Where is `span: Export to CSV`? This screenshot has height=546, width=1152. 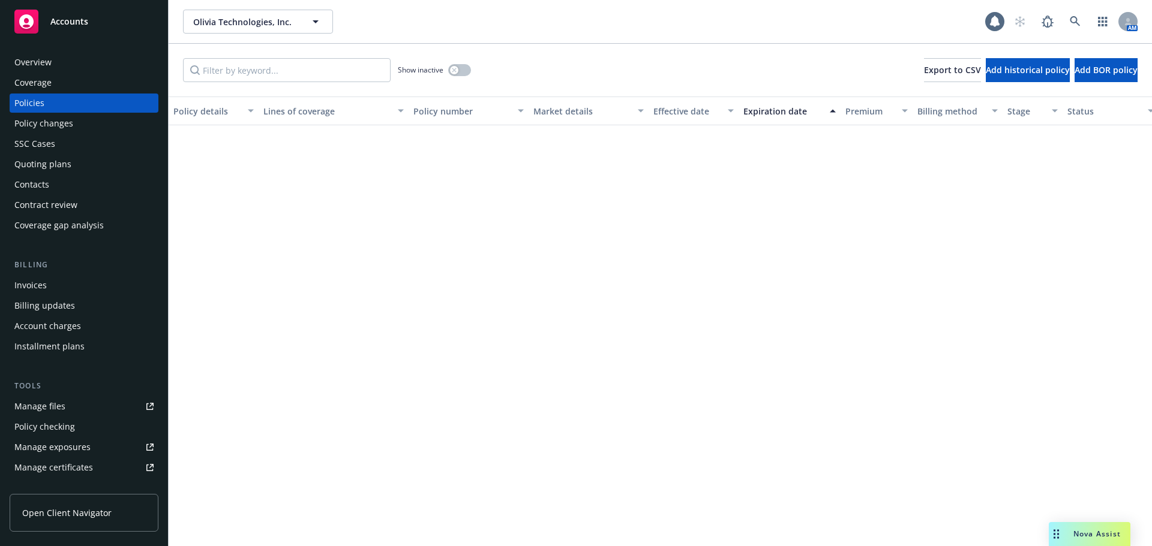
span: Export to CSV is located at coordinates (952, 70).